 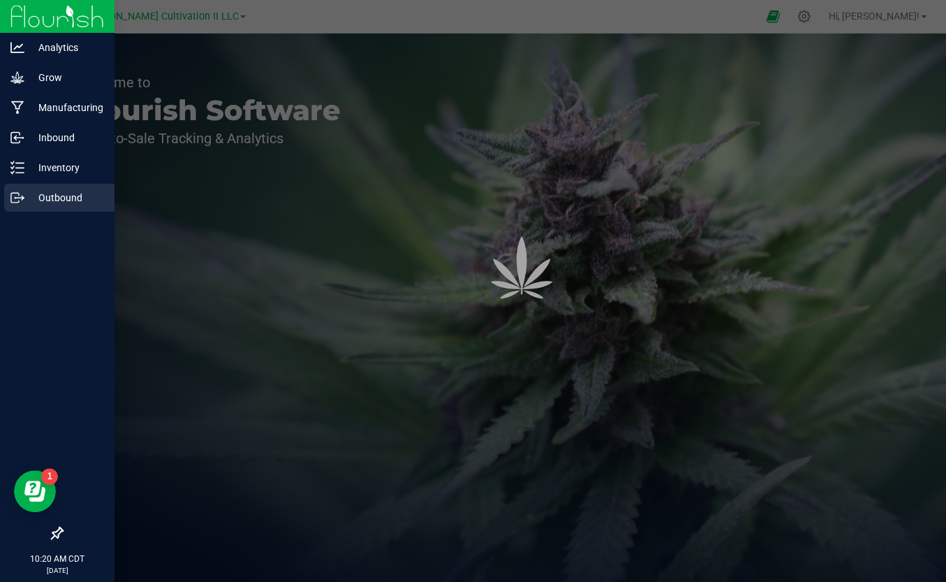 I want to click on inline-svg: Grow, so click(x=17, y=78).